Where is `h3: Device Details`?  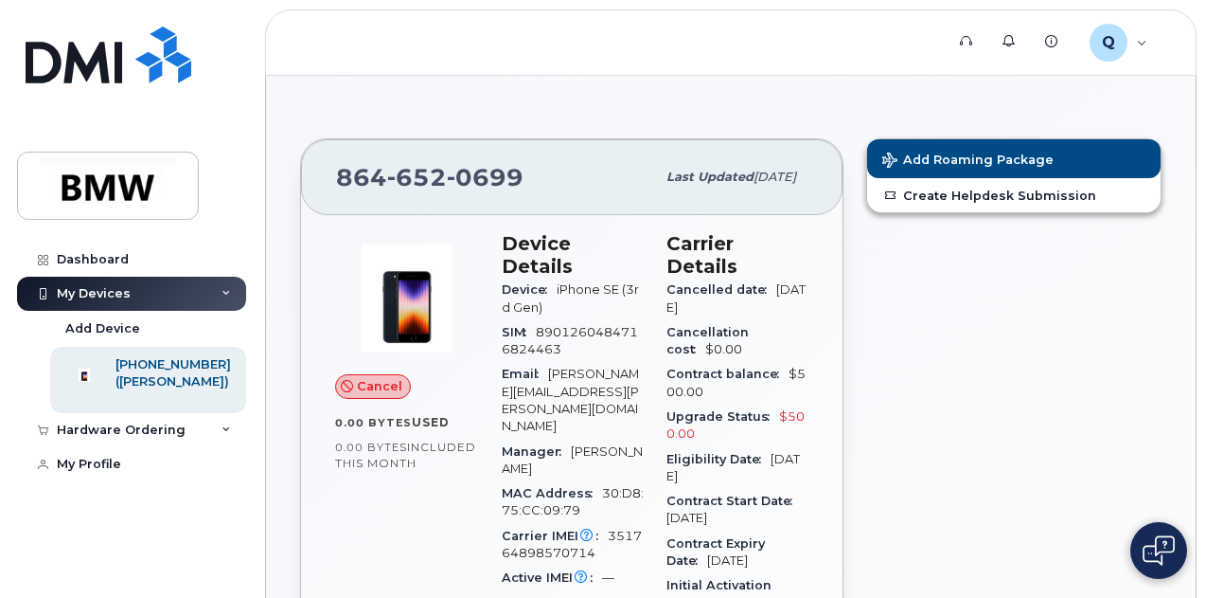 h3: Device Details is located at coordinates (573, 255).